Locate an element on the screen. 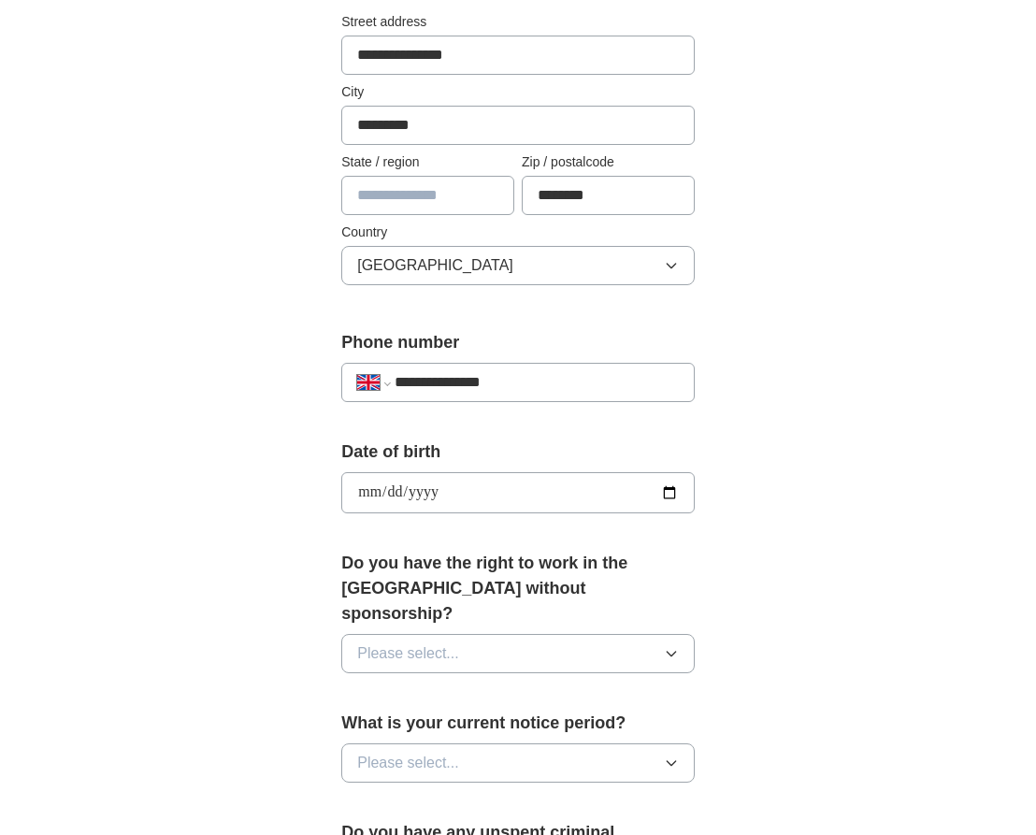 The width and height of the screenshot is (1036, 835). label: Country is located at coordinates (518, 232).